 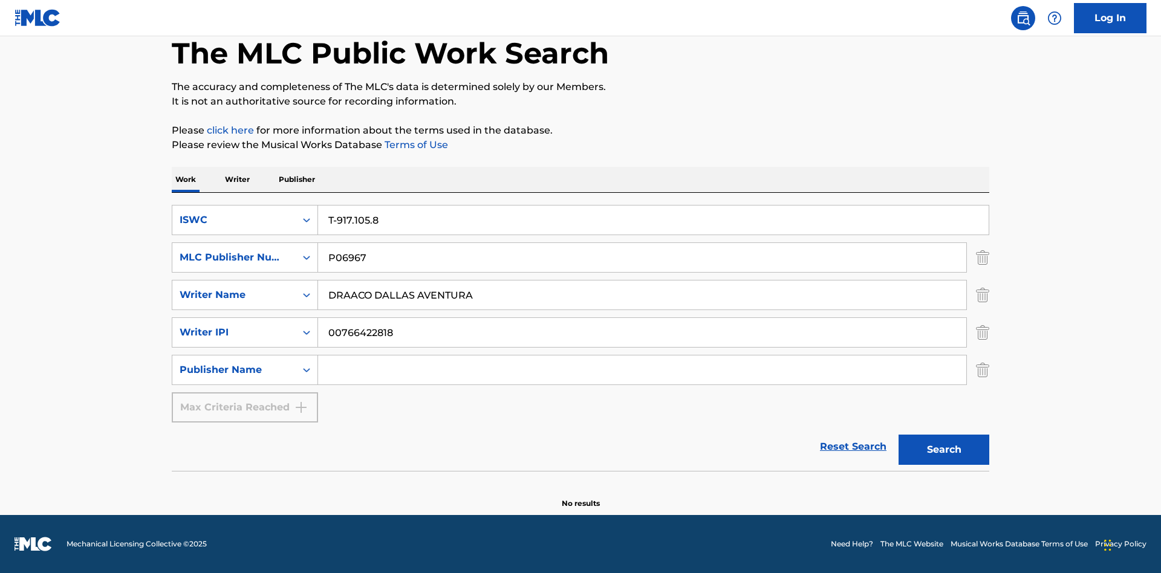 What do you see at coordinates (297, 180) in the screenshot?
I see `p: Publisher` at bounding box center [297, 180].